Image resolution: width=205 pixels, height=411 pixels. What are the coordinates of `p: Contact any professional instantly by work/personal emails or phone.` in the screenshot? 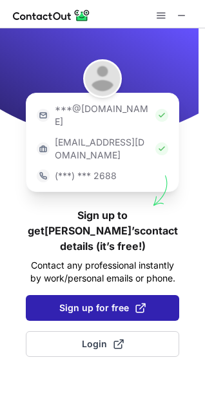 It's located at (103, 272).